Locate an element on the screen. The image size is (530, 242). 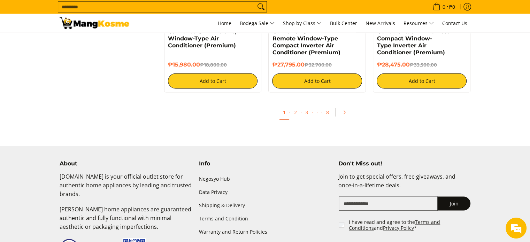
a: Terms and Conditions is located at coordinates (395, 225).